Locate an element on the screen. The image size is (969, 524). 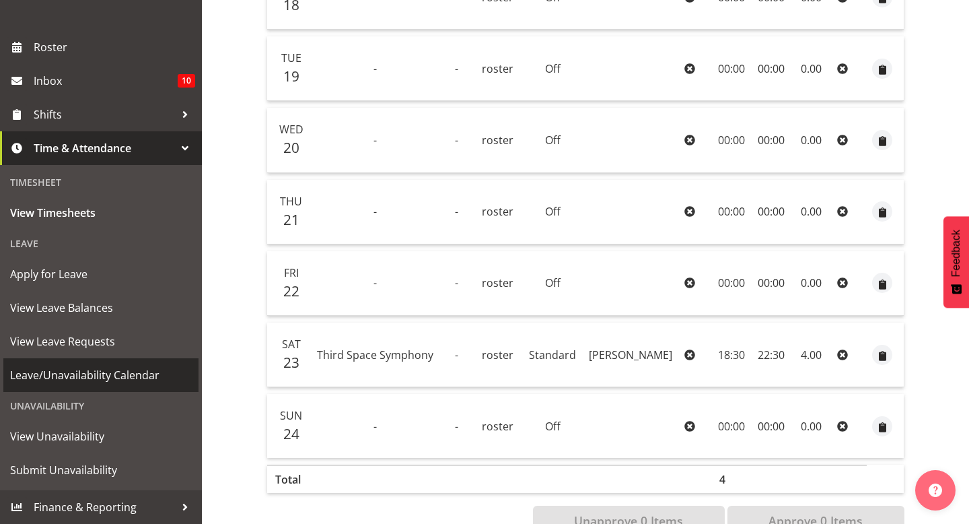
img: help-xxl-2.png is located at coordinates (935, 490).